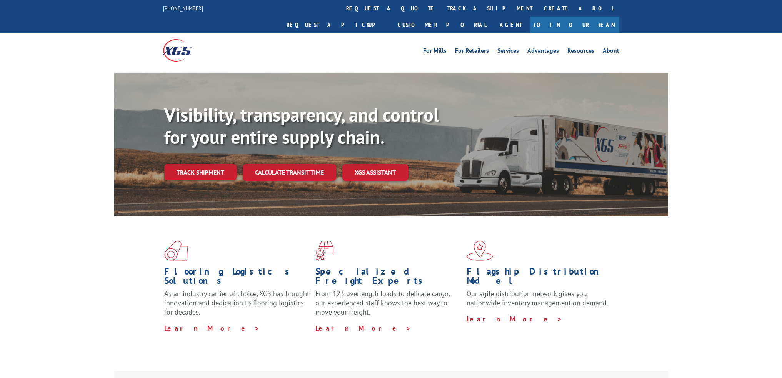 The image size is (782, 378). What do you see at coordinates (611, 52) in the screenshot?
I see `a: About` at bounding box center [611, 52].